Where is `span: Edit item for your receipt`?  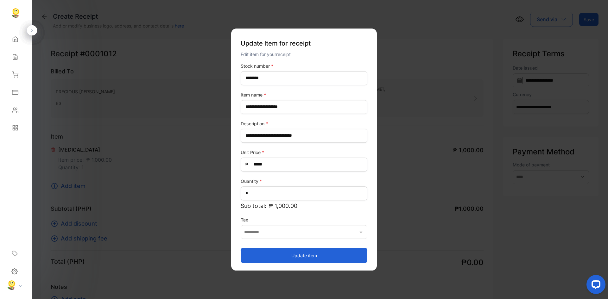
span: Edit item for your receipt is located at coordinates (266, 54).